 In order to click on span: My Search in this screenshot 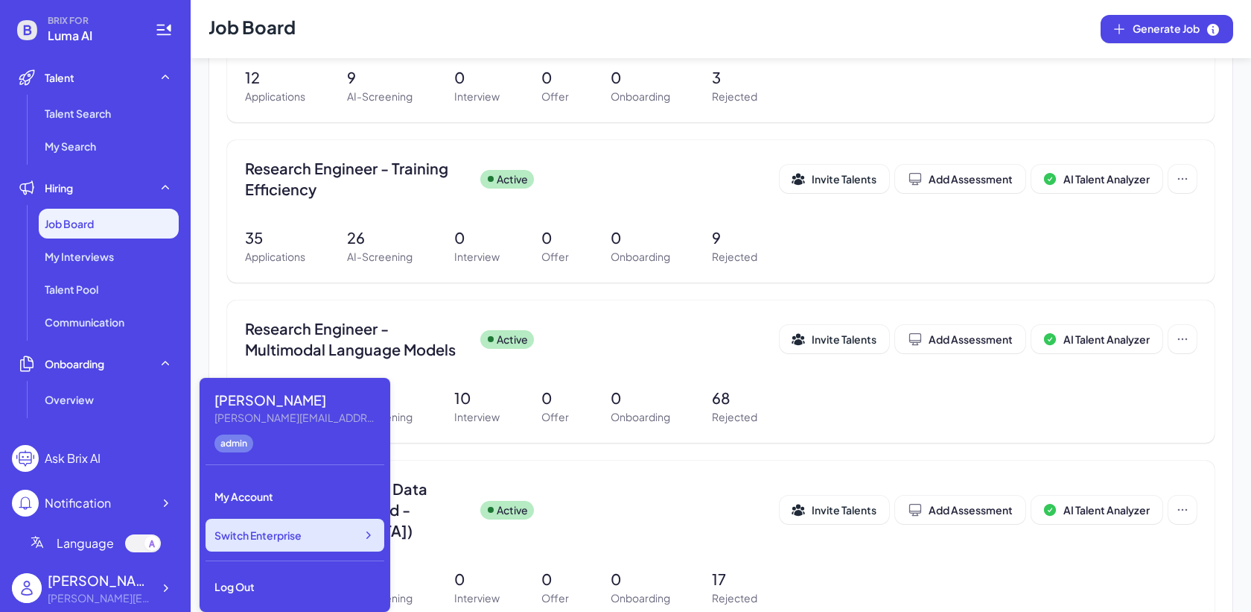, I will do `click(70, 146)`.